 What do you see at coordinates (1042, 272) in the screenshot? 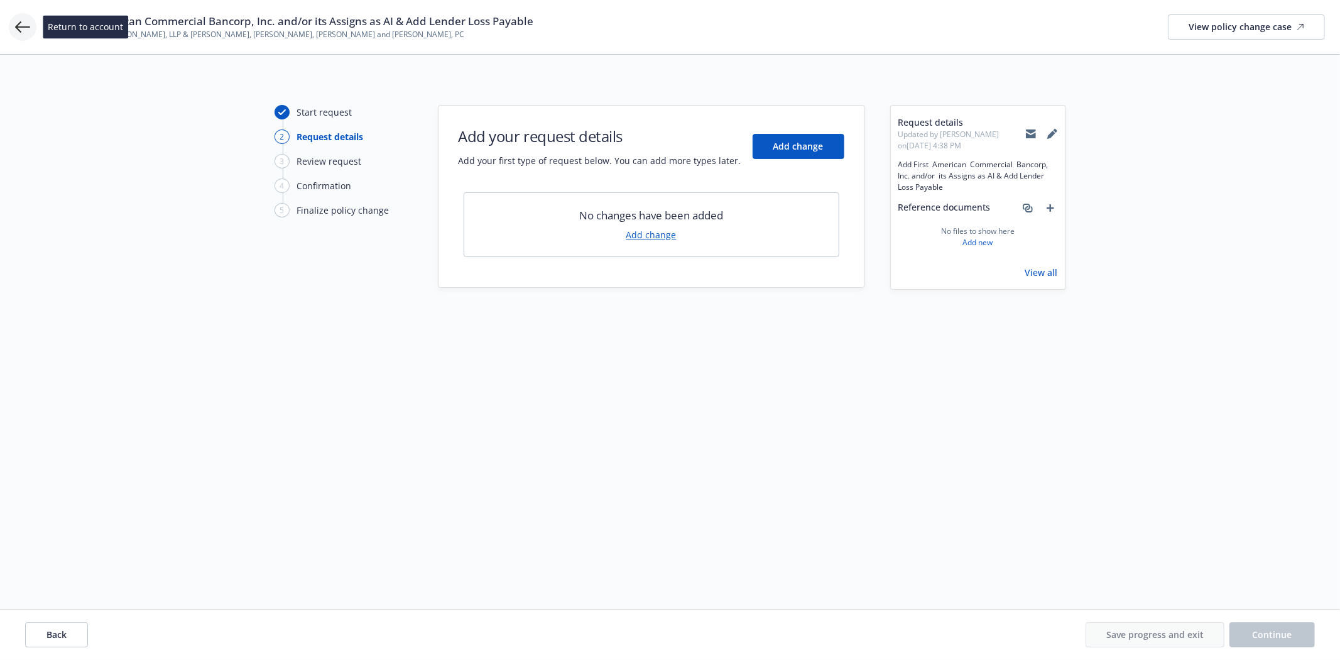
I see `a: View all` at bounding box center [1042, 272].